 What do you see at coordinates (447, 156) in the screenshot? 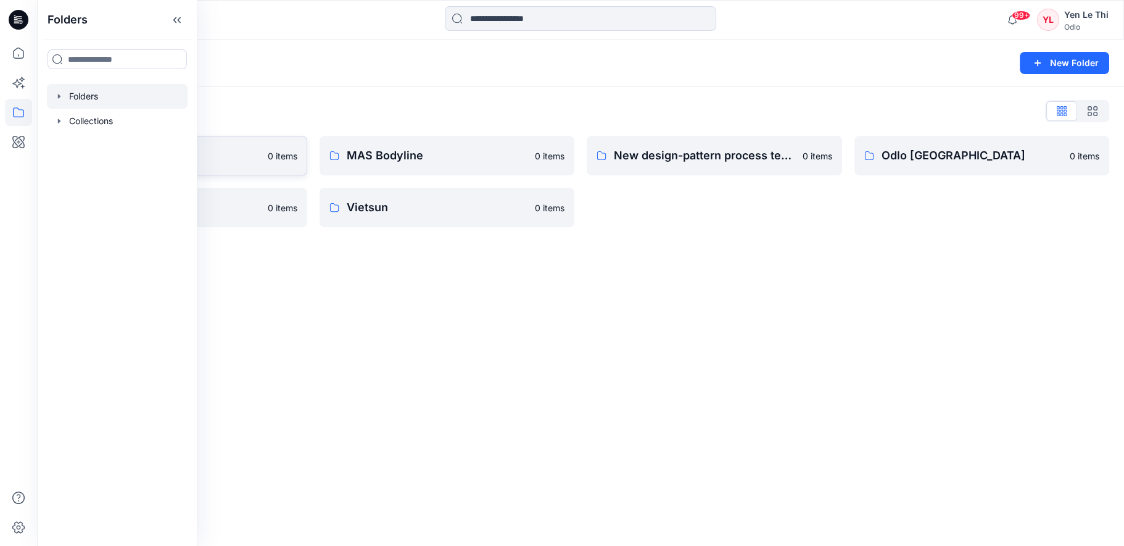
I see `a: MAS Bodyline0 items` at bounding box center [447, 156].